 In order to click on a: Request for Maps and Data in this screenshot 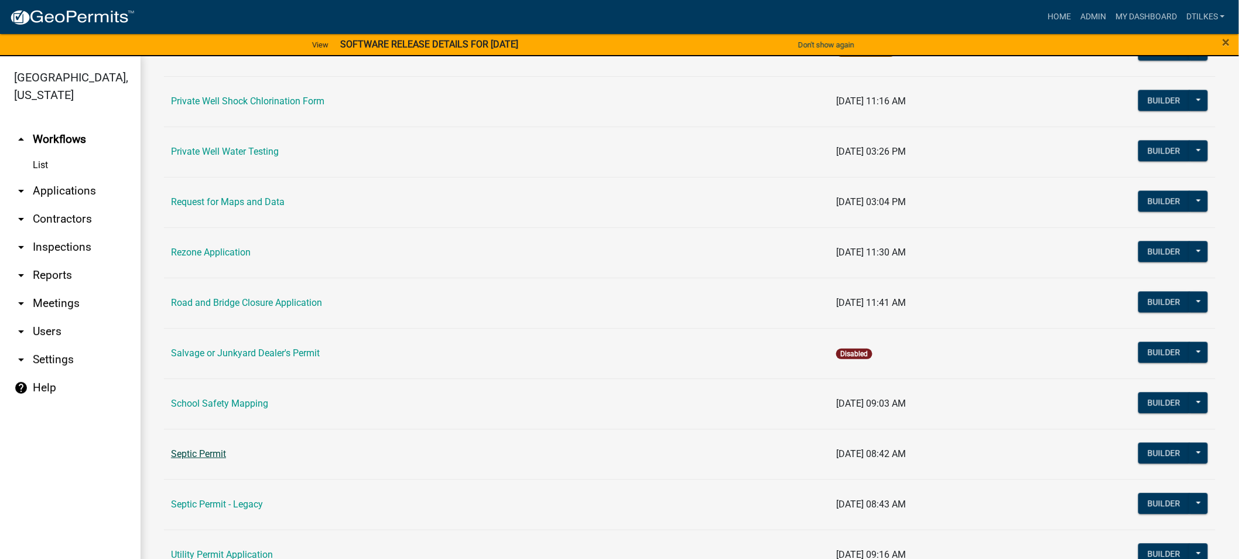, I will do `click(228, 201)`.